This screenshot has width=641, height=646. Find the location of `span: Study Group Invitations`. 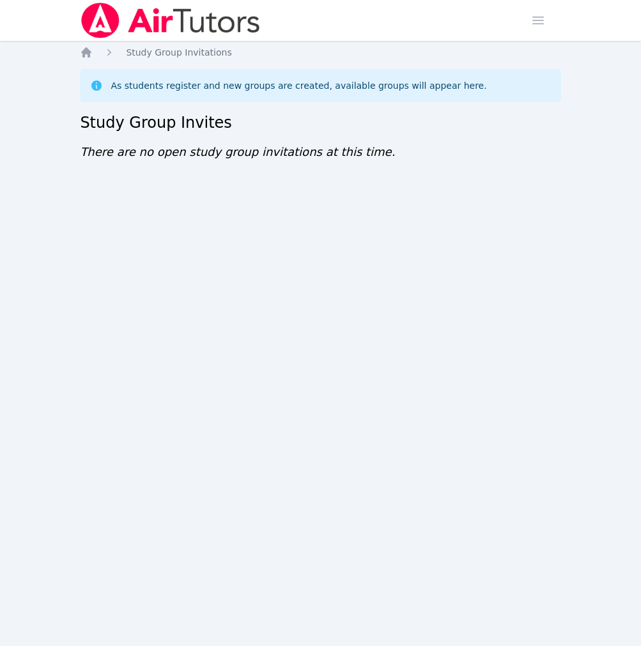

span: Study Group Invitations is located at coordinates (178, 52).